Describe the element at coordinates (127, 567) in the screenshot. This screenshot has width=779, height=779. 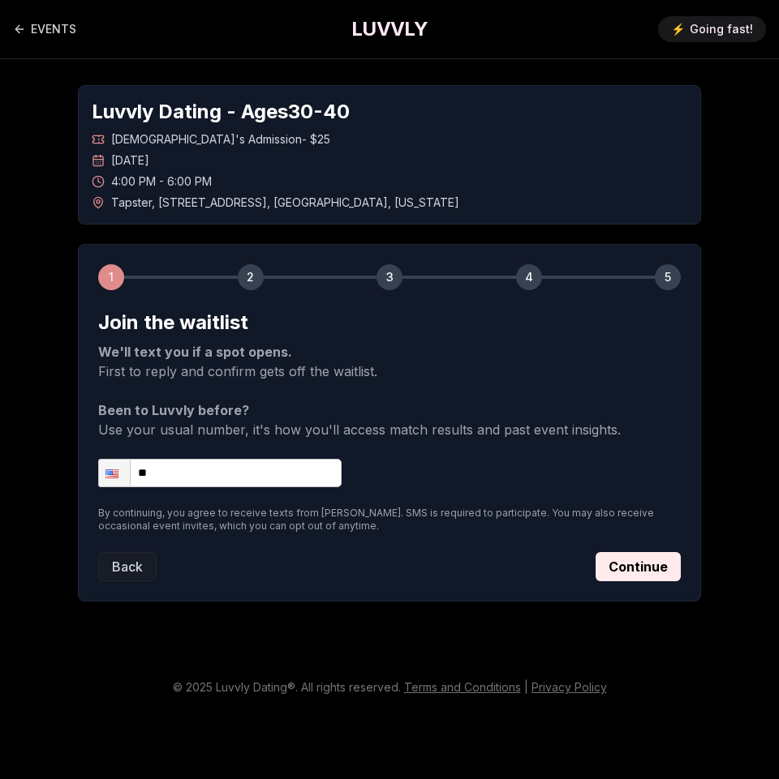
I see `button: Back` at that location.